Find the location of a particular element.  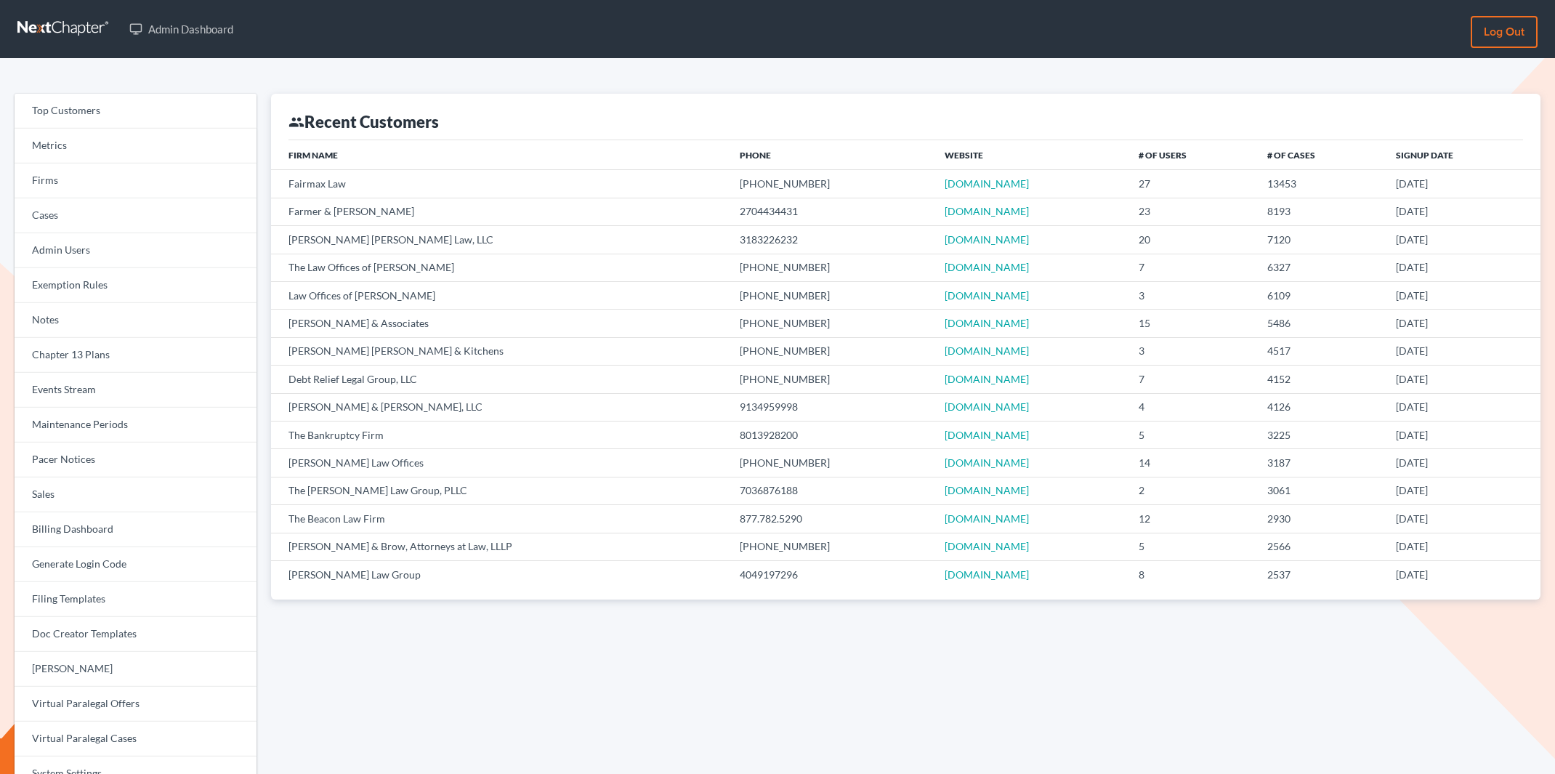

a: Log out is located at coordinates (1504, 32).